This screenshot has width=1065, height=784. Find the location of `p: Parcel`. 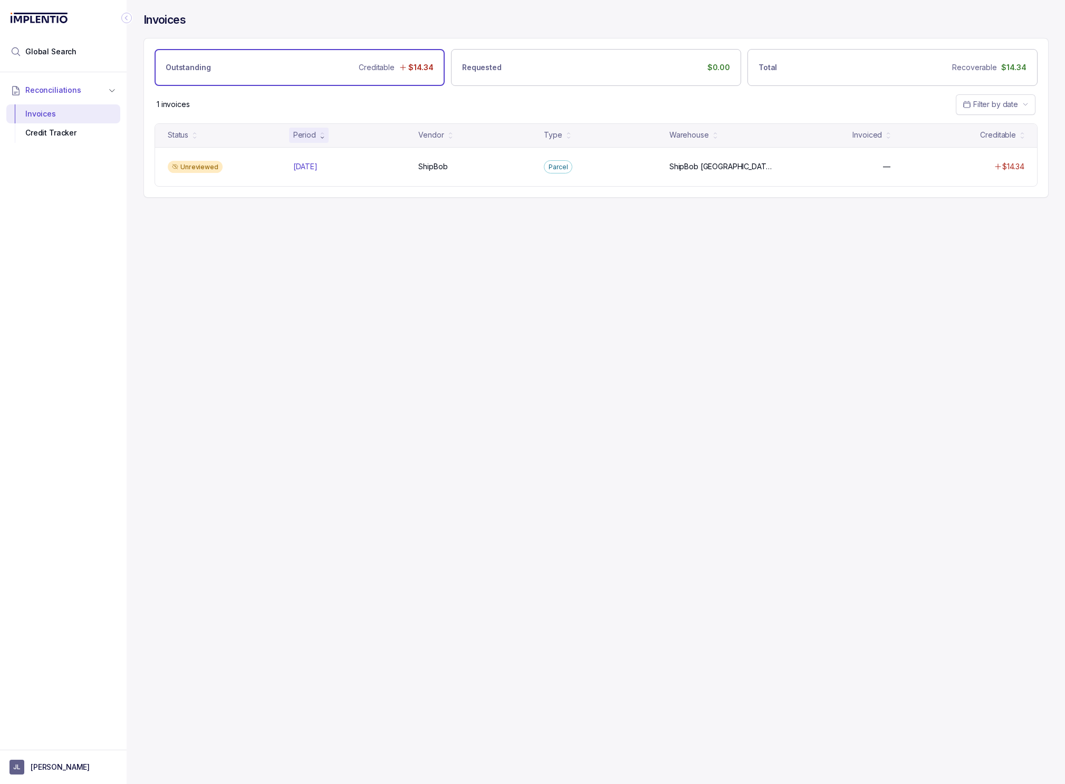

p: Parcel is located at coordinates (558, 167).